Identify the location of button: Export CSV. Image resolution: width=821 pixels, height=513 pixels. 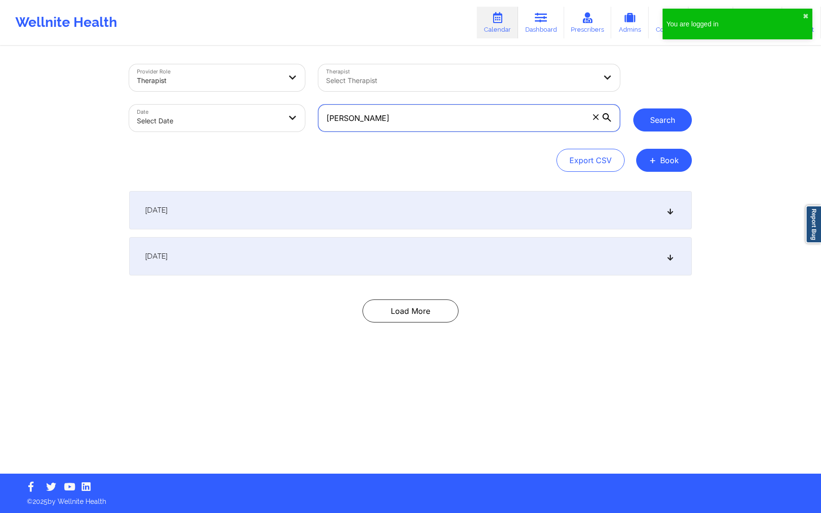
(590, 160).